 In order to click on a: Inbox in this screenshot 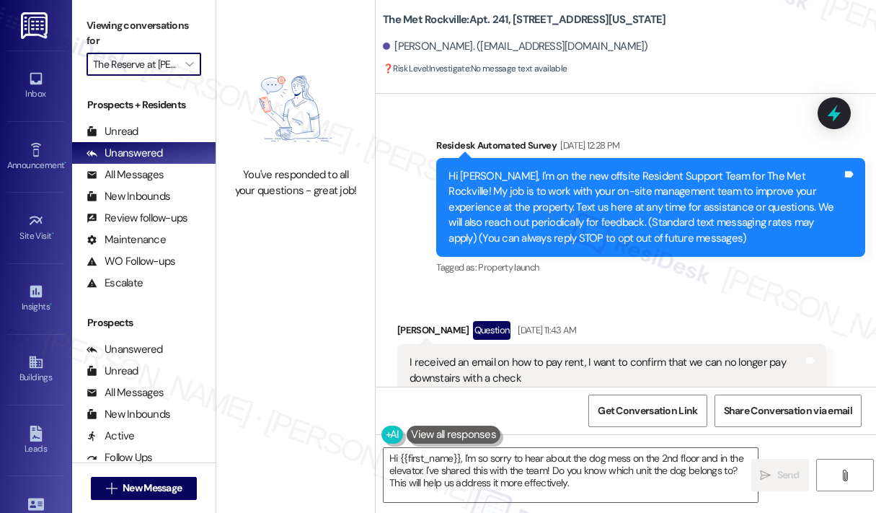, I will do `click(36, 86)`.